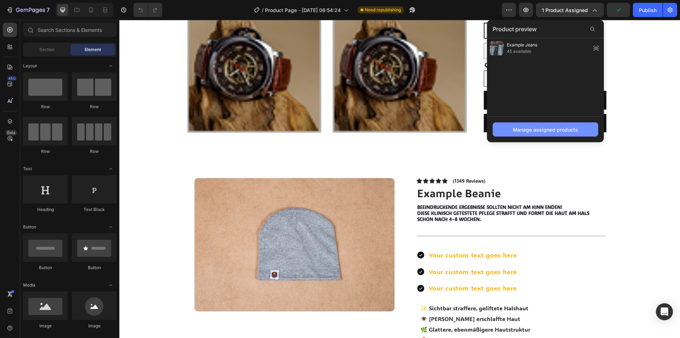  What do you see at coordinates (382, 11) in the screenshot?
I see `span: brown 1` at bounding box center [382, 11].